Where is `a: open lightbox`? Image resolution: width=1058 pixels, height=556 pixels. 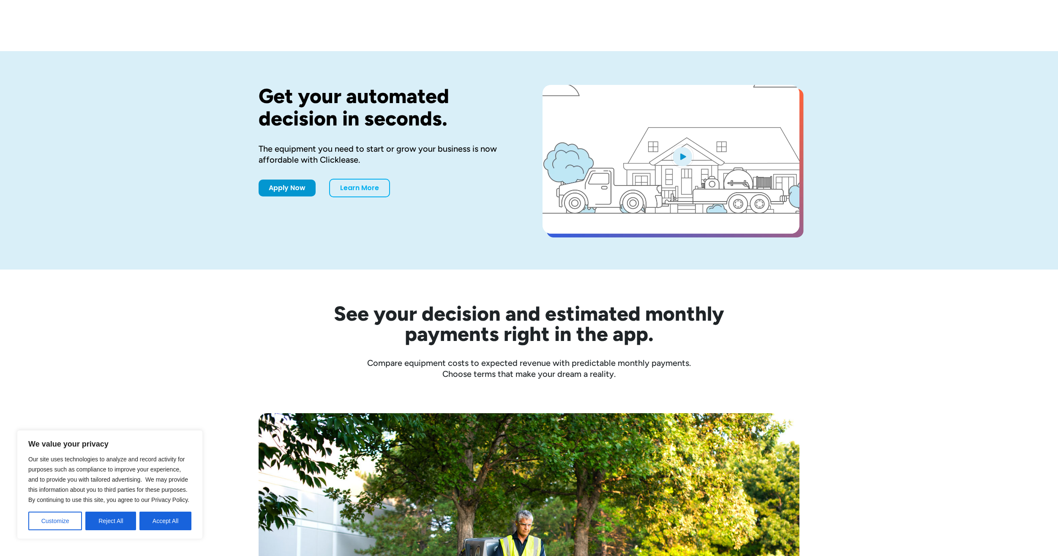 a: open lightbox is located at coordinates (671, 159).